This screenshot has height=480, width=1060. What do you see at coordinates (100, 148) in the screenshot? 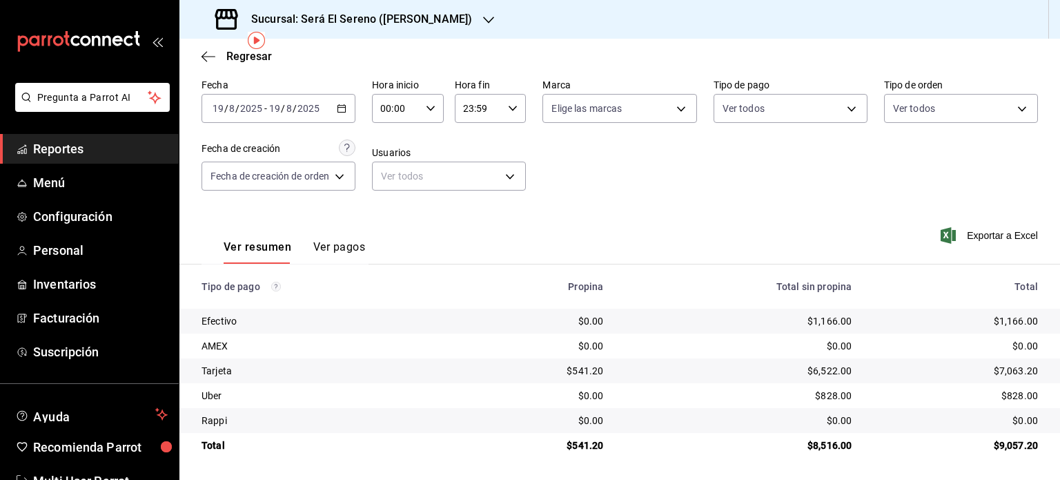
I see `span: Reportes` at bounding box center [100, 148].